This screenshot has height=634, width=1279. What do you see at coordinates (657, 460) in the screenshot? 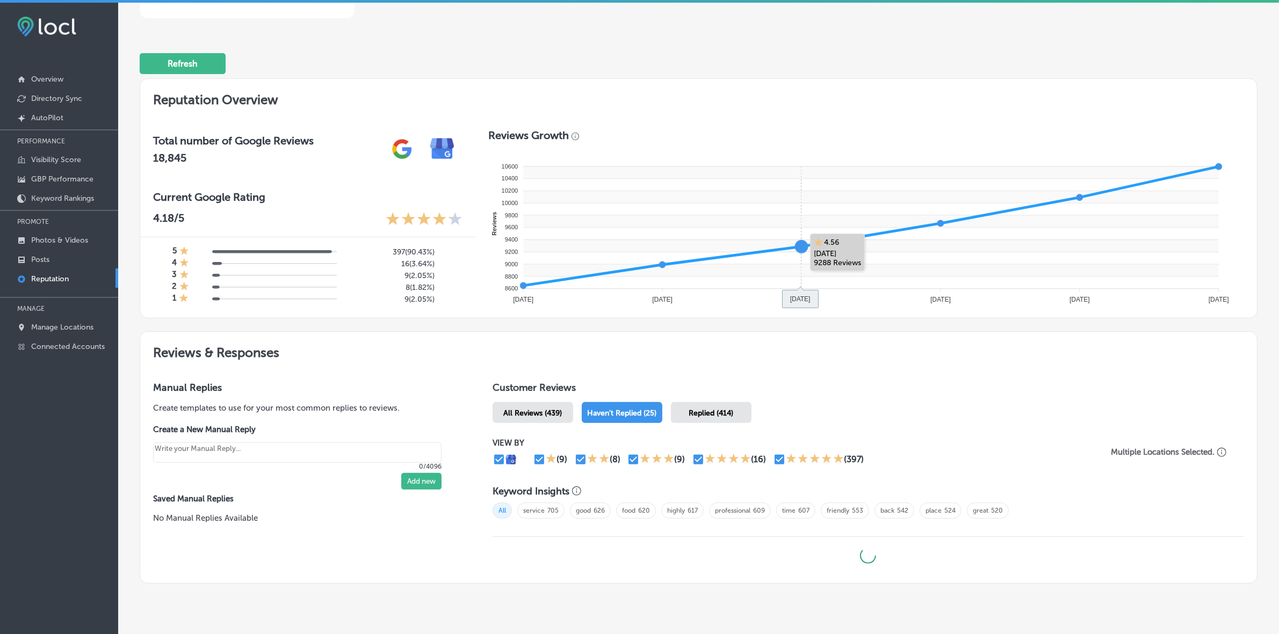
I see `div: 3 Stars` at bounding box center [657, 460].